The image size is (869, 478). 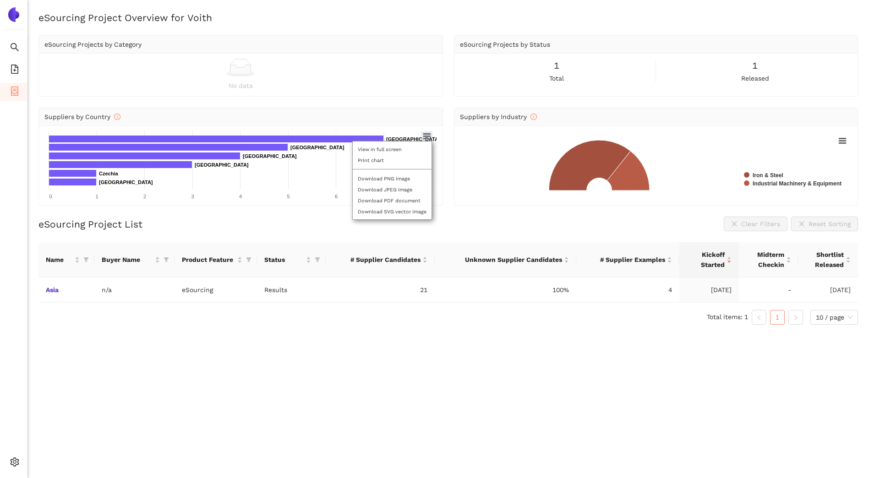 I want to click on li: Download JPEG image, so click(x=392, y=190).